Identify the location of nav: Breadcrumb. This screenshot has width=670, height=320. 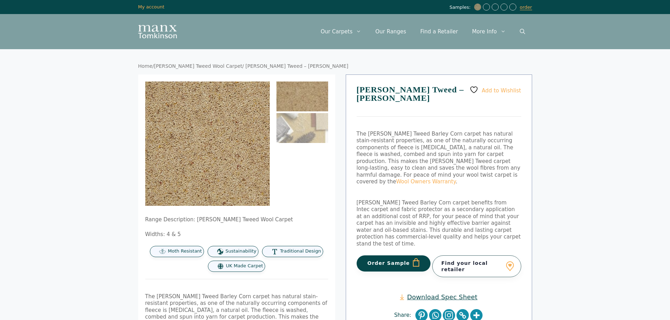
(335, 66).